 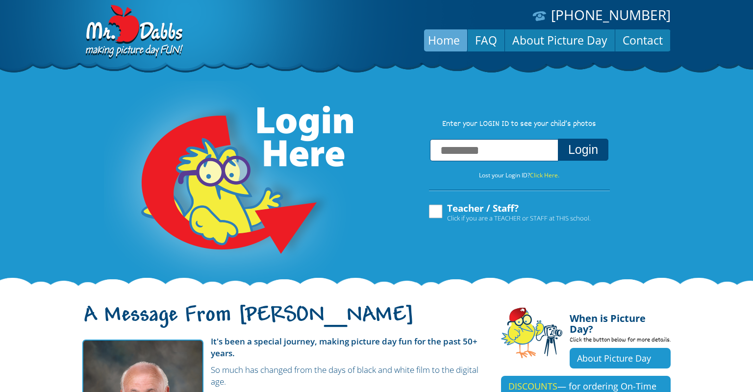 I want to click on a: Click Here., so click(x=544, y=175).